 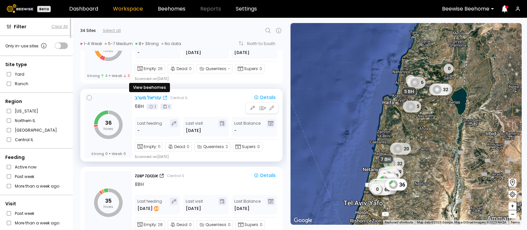 What do you see at coordinates (84, 9) in the screenshot?
I see `a: Dashboard` at bounding box center [84, 9].